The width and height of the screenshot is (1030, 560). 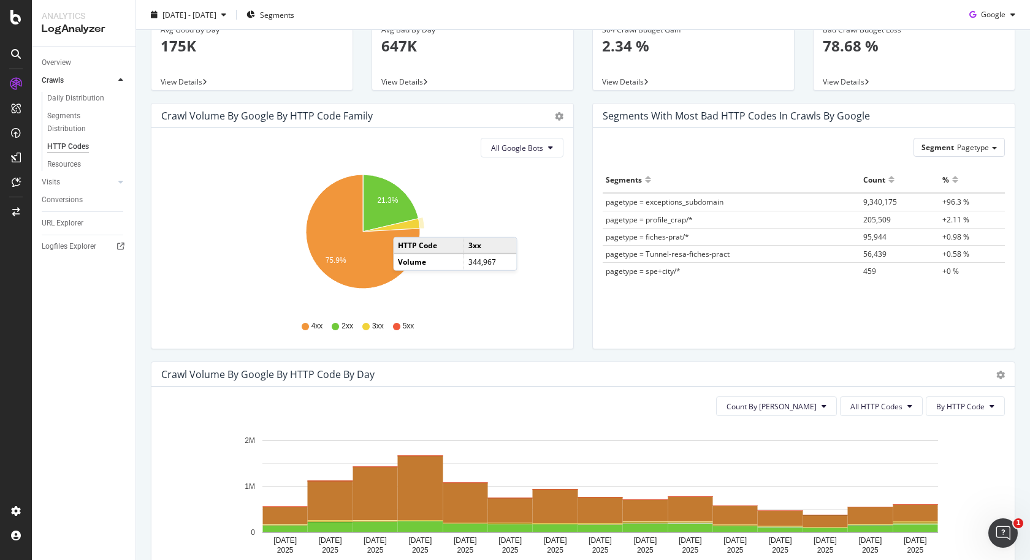 What do you see at coordinates (649, 219) in the screenshot?
I see `span: pagetype = profile_crap/*` at bounding box center [649, 219].